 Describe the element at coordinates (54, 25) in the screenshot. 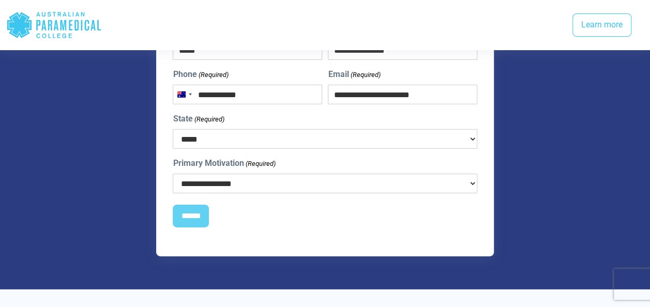

I see `div: Australian Paramedical College` at that location.